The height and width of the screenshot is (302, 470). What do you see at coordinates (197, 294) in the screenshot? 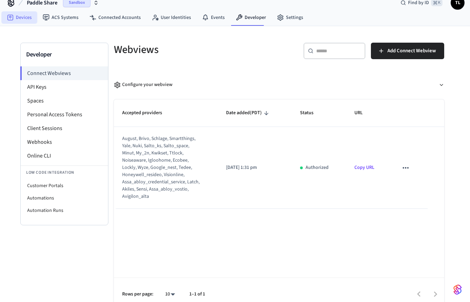
I see `p: 1–1 of 1` at bounding box center [197, 294].